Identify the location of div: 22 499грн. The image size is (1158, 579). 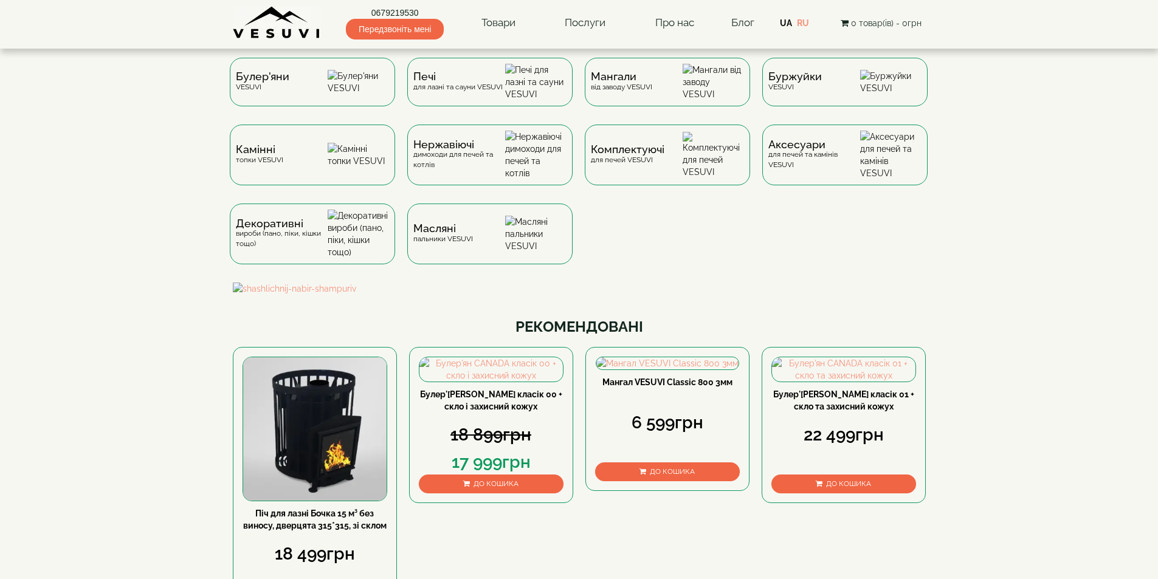
(844, 435).